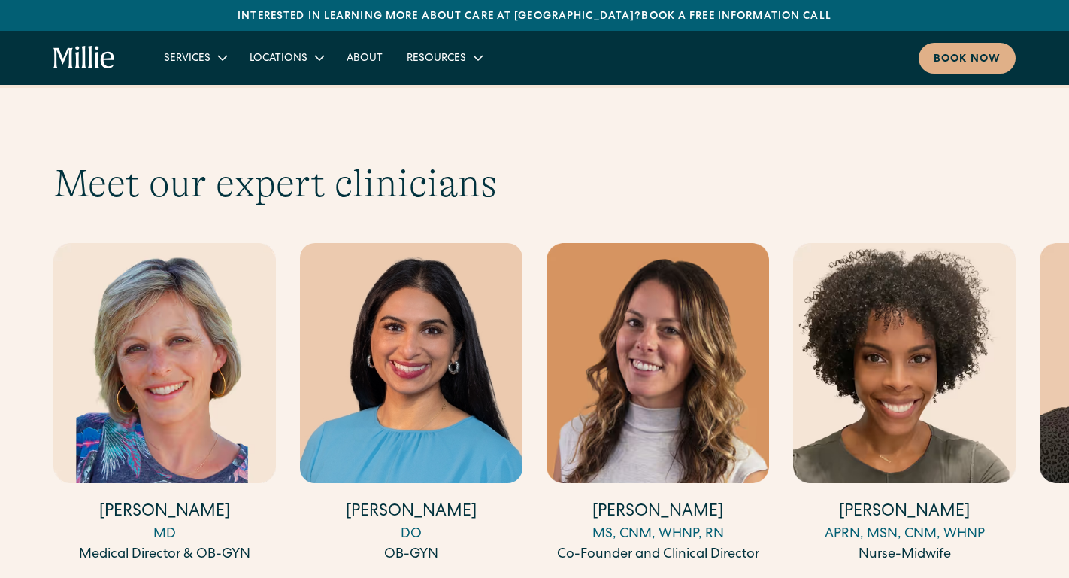 This screenshot has width=1069, height=578. What do you see at coordinates (658, 554) in the screenshot?
I see `div: Co-Founder and Clinical Director` at bounding box center [658, 554].